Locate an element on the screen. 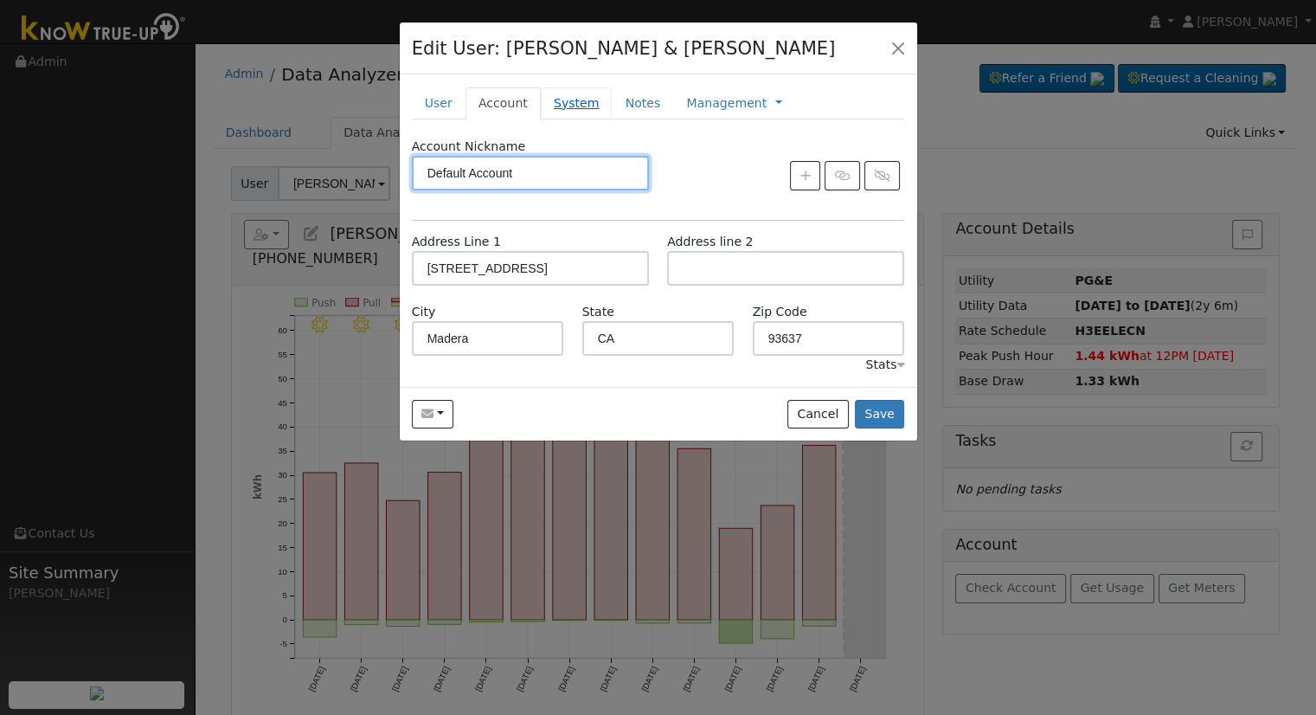 The height and width of the screenshot is (715, 1316). button: Unlink Account is located at coordinates (882, 176).